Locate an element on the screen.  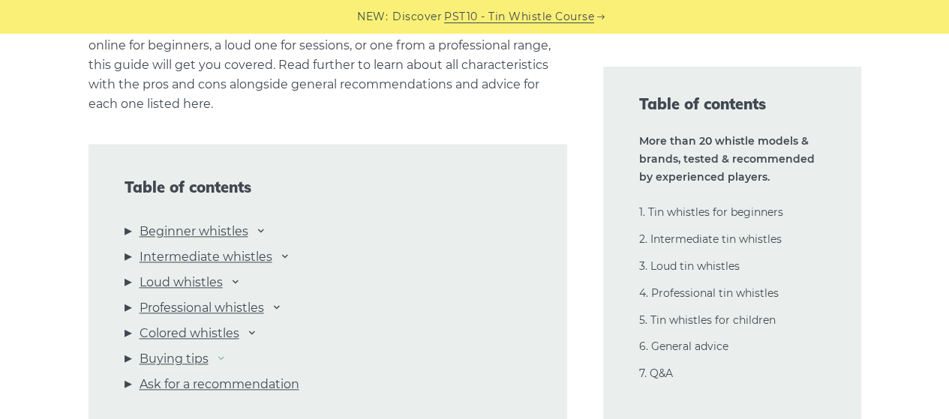
strong: More than 20 whistle models & brands, tested & recommended by experienced players. is located at coordinates (727, 159).